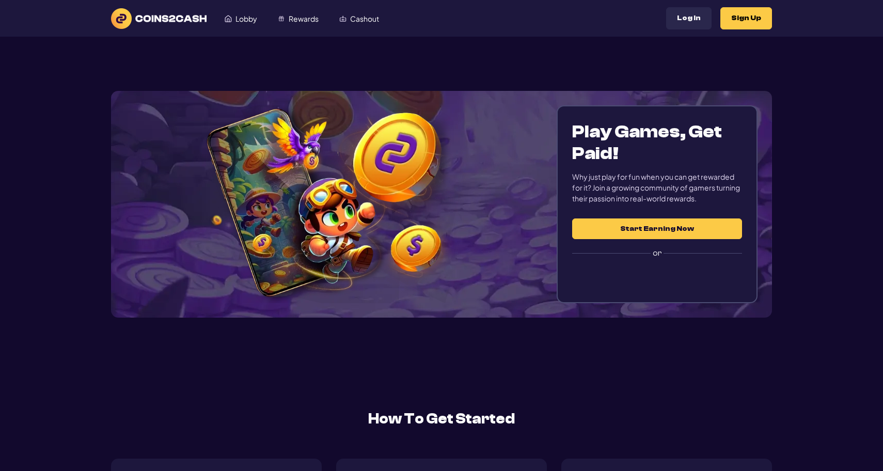  What do you see at coordinates (441, 419) in the screenshot?
I see `h2: How To Get Started` at bounding box center [441, 419].